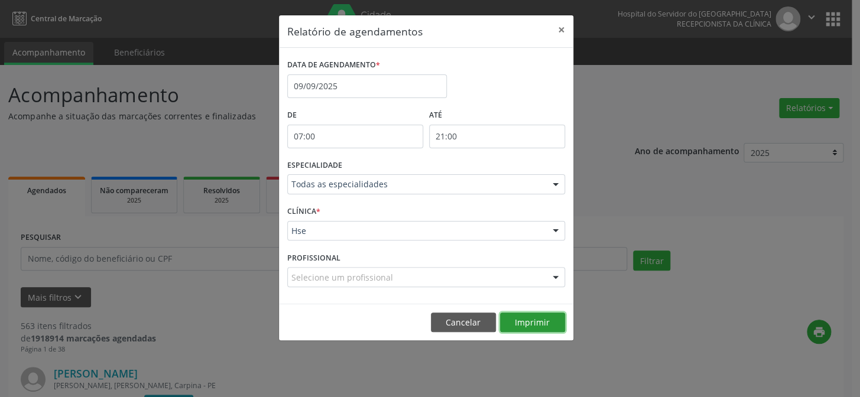 Image resolution: width=860 pixels, height=397 pixels. What do you see at coordinates (497, 115) in the screenshot?
I see `label: ATÉ` at bounding box center [497, 115].